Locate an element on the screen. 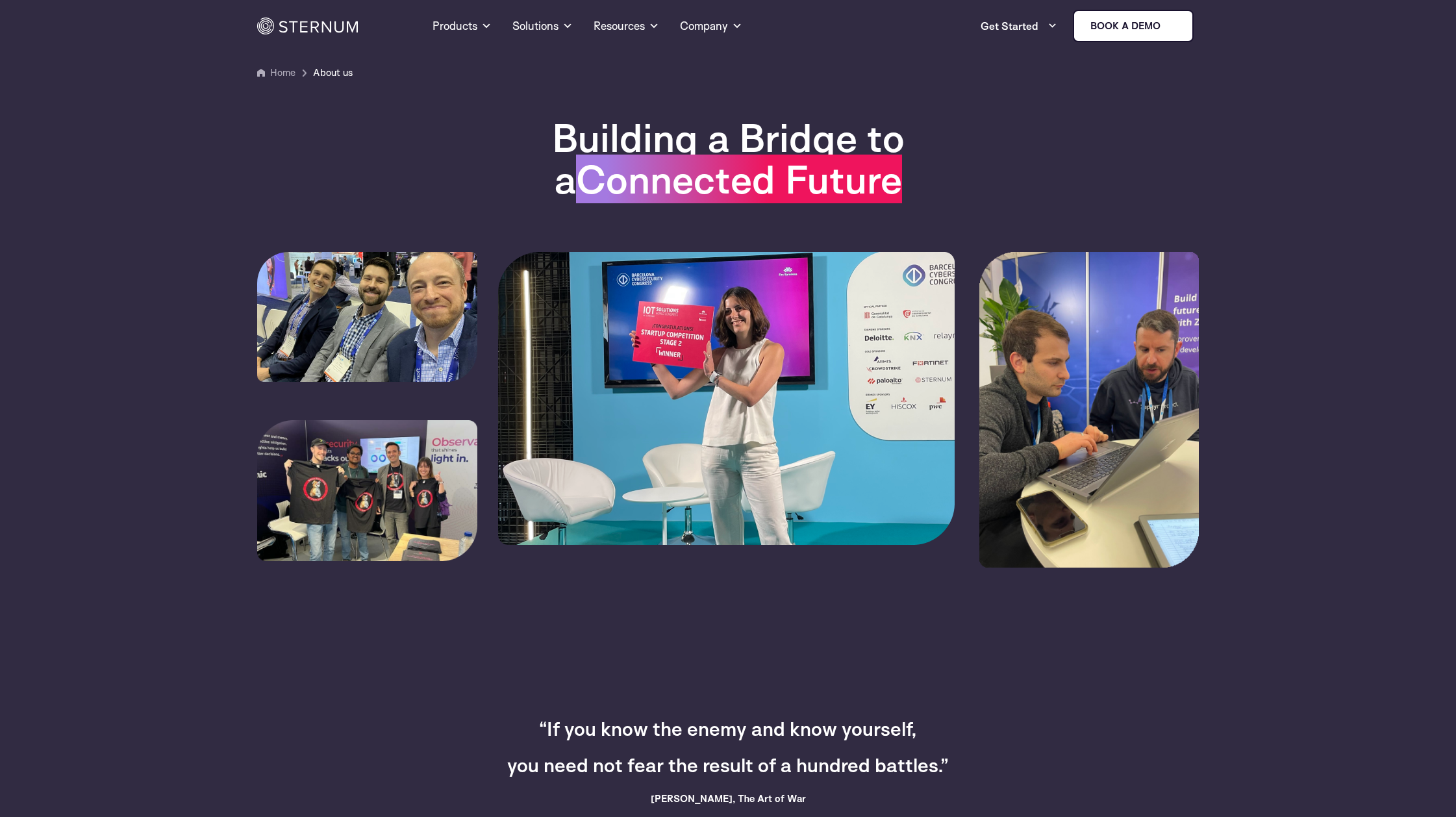 Image resolution: width=1456 pixels, height=817 pixels. a: Home is located at coordinates (282, 72).